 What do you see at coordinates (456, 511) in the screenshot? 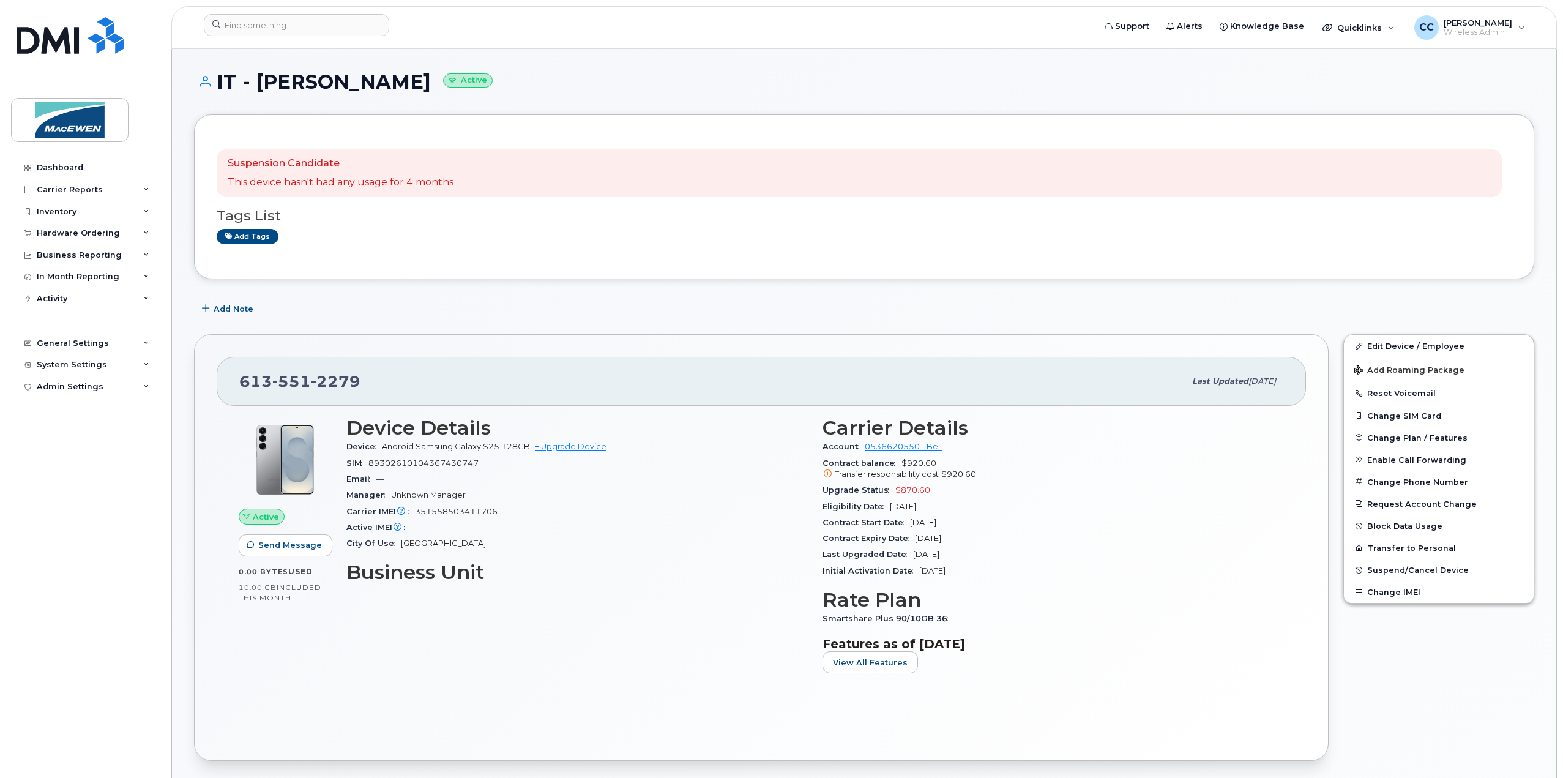
I see `span: 351558503411706` at bounding box center [456, 511].